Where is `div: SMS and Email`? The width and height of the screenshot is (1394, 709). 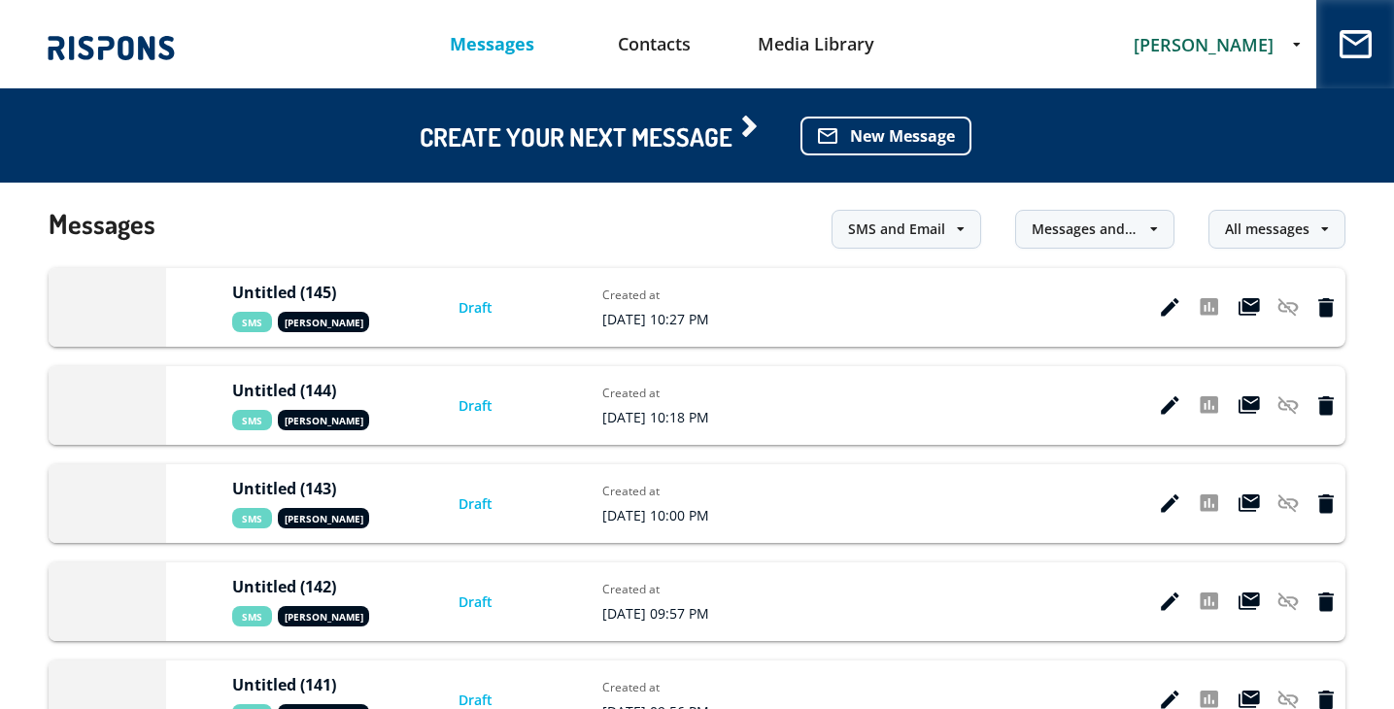
div: SMS and Email is located at coordinates (897, 229).